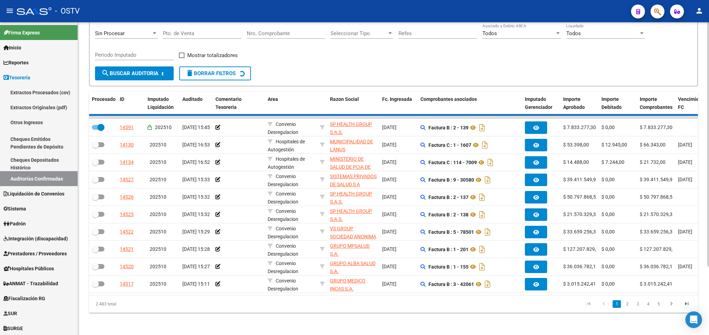 This screenshot has height=335, width=709. What do you see at coordinates (656, 284) in the screenshot?
I see `span: $ 3.015.242,41` at bounding box center [656, 284].